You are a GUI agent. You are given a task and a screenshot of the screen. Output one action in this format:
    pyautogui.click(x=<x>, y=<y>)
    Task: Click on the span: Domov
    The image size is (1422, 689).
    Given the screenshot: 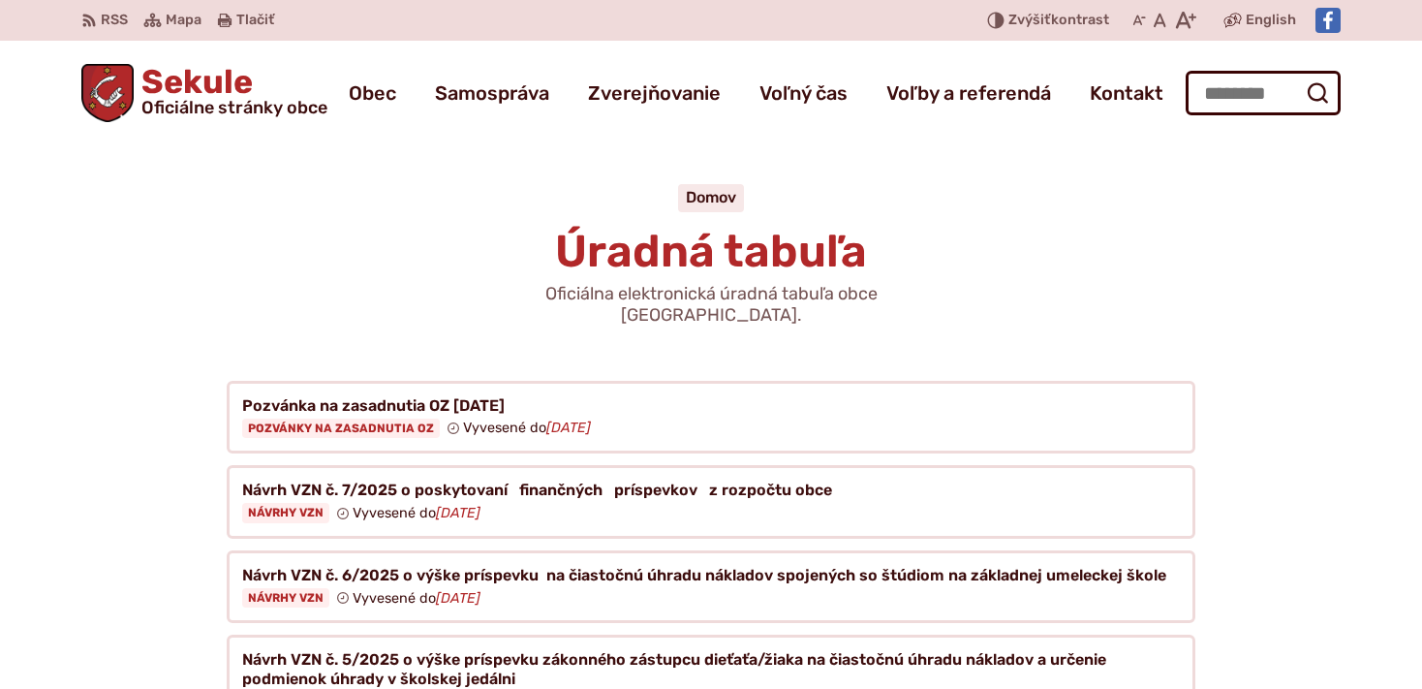 What is the action you would take?
    pyautogui.click(x=711, y=197)
    